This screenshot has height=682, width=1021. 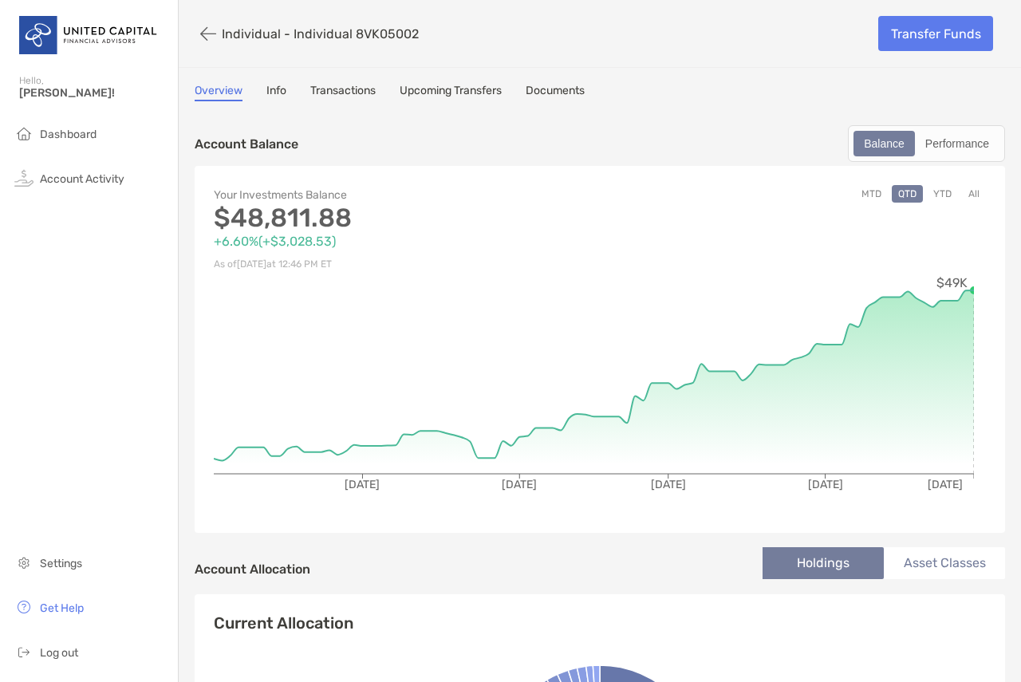 I want to click on p: Individual - Individual 8VK05002, so click(x=320, y=34).